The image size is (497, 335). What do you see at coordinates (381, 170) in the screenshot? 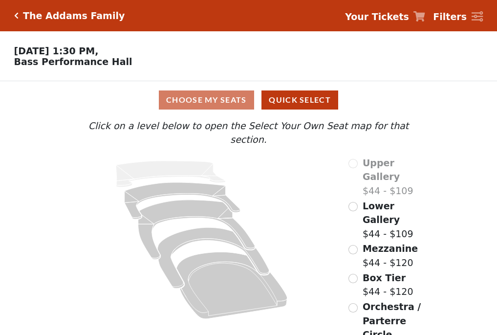
I see `span: Upper Gallery` at bounding box center [381, 170].